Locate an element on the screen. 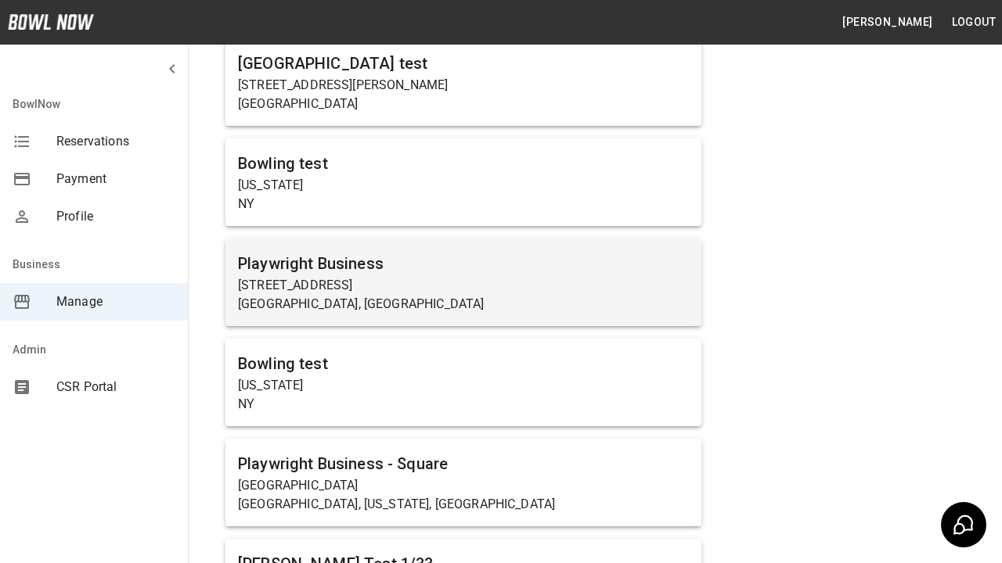 Image resolution: width=1002 pixels, height=563 pixels. button: Logout is located at coordinates (973, 22).